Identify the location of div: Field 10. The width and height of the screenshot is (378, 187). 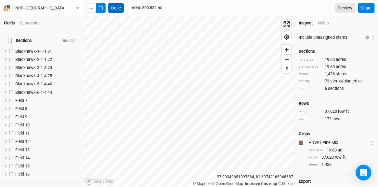
(47, 125).